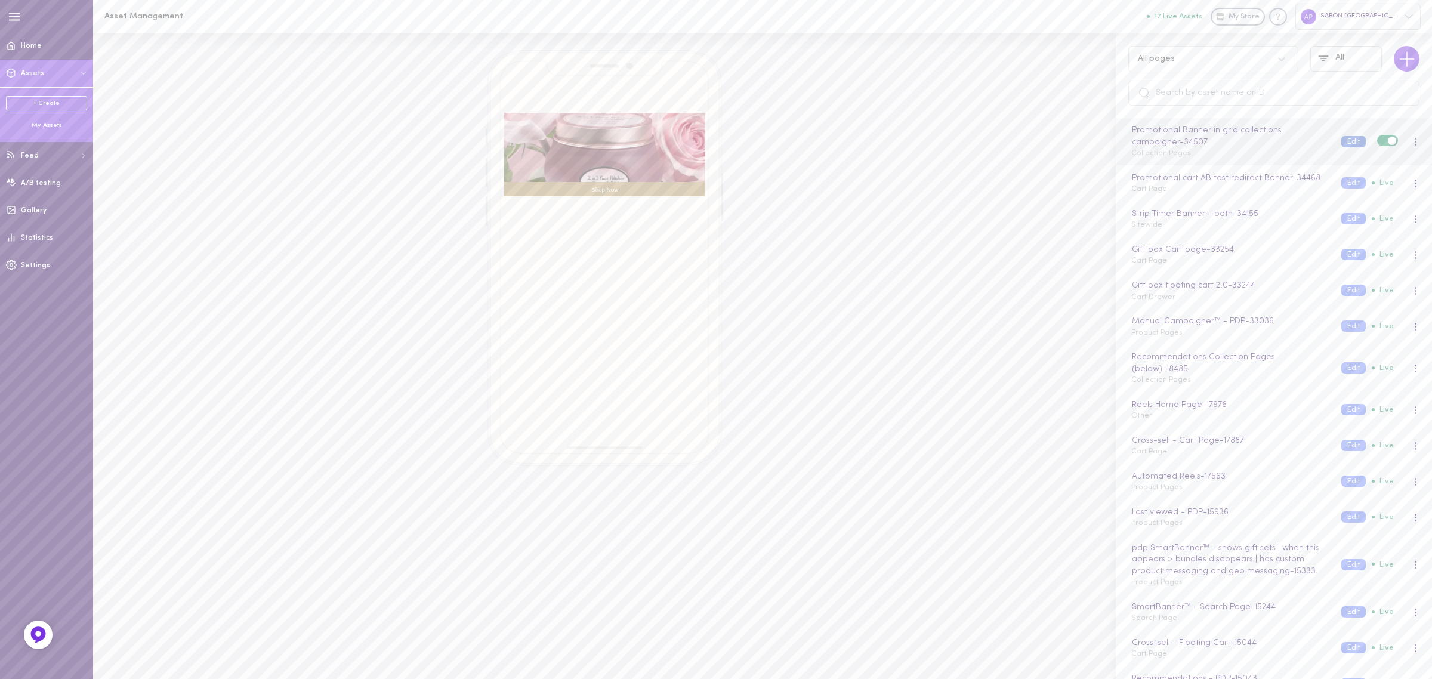  Describe the element at coordinates (604, 189) in the screenshot. I see `div: Shop Now` at that location.